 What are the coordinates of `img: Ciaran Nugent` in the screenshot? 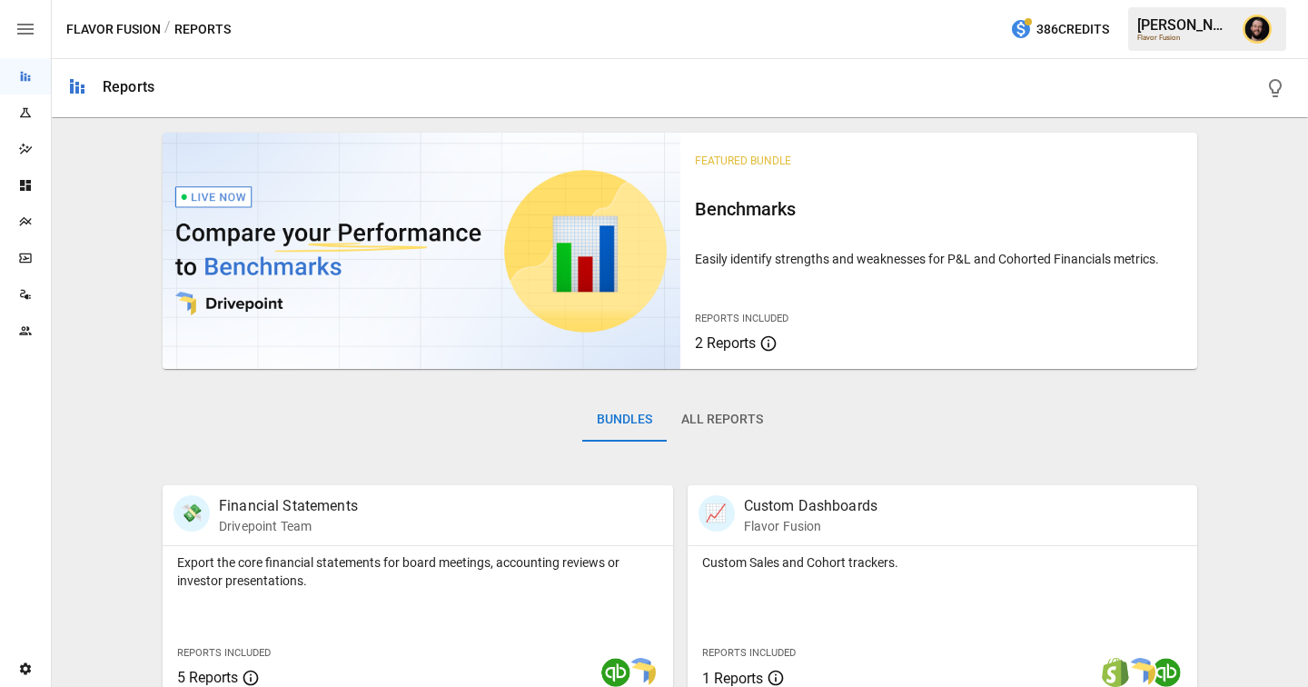 It's located at (1258, 29).